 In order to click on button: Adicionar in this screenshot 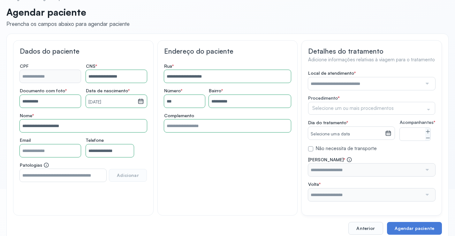, I will do `click(128, 175)`.